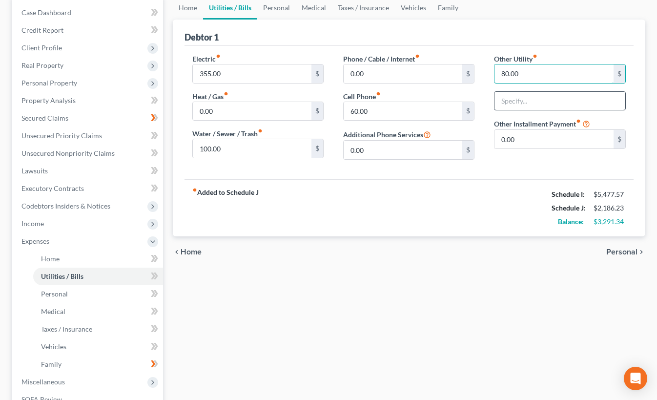 The image size is (657, 400). Describe the element at coordinates (641, 252) in the screenshot. I see `i: chevron_right` at that location.